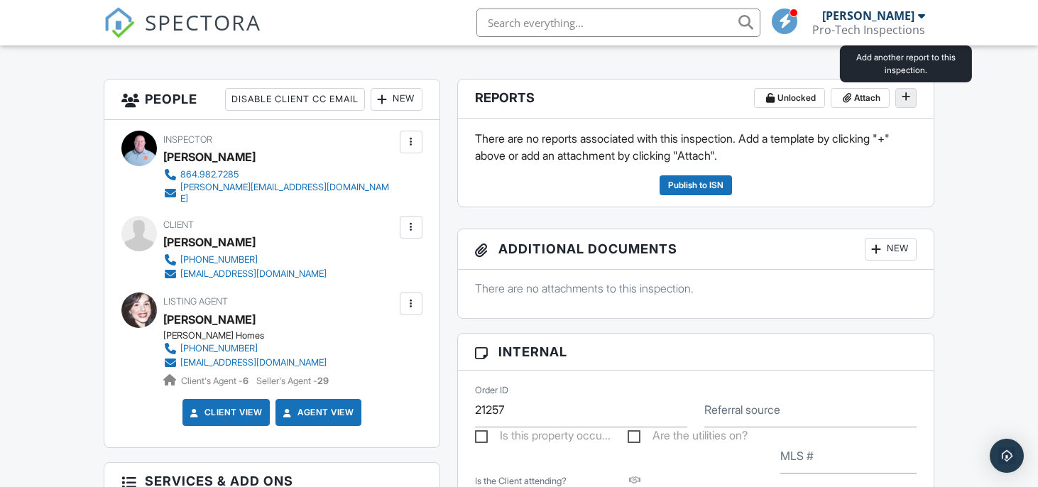  What do you see at coordinates (323, 380) in the screenshot?
I see `strong: 29` at bounding box center [323, 380].